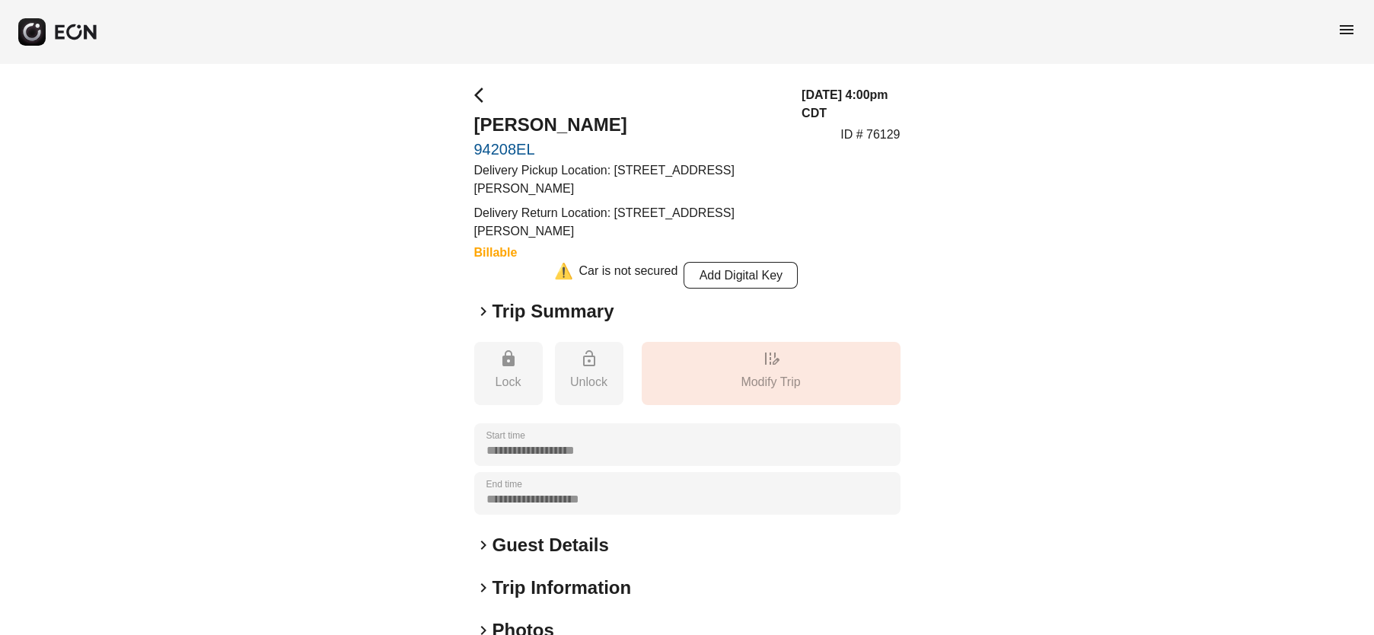 The height and width of the screenshot is (635, 1374). I want to click on h3: Billable, so click(629, 253).